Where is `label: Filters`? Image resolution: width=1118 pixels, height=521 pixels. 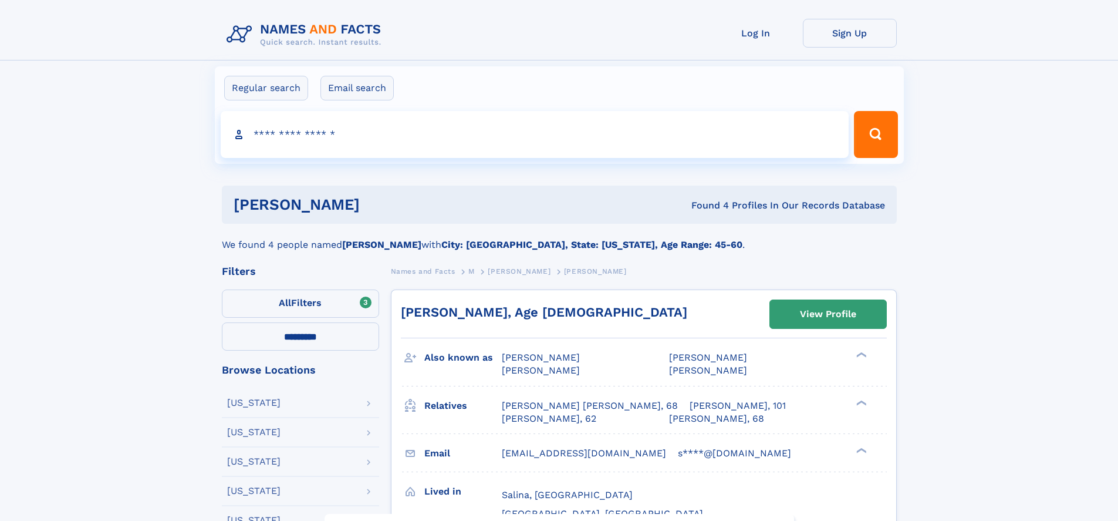 label: Filters is located at coordinates (301, 304).